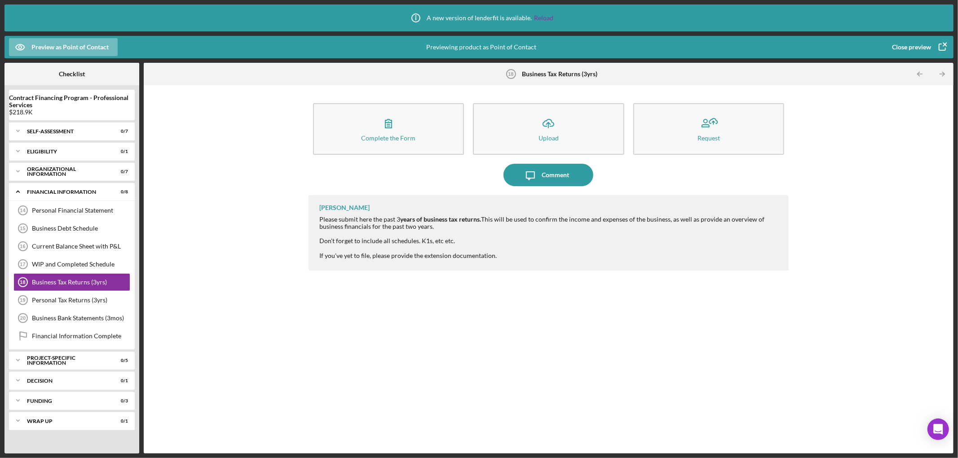 The height and width of the screenshot is (458, 958). What do you see at coordinates (548, 138) in the screenshot?
I see `div: Upload` at bounding box center [548, 138].